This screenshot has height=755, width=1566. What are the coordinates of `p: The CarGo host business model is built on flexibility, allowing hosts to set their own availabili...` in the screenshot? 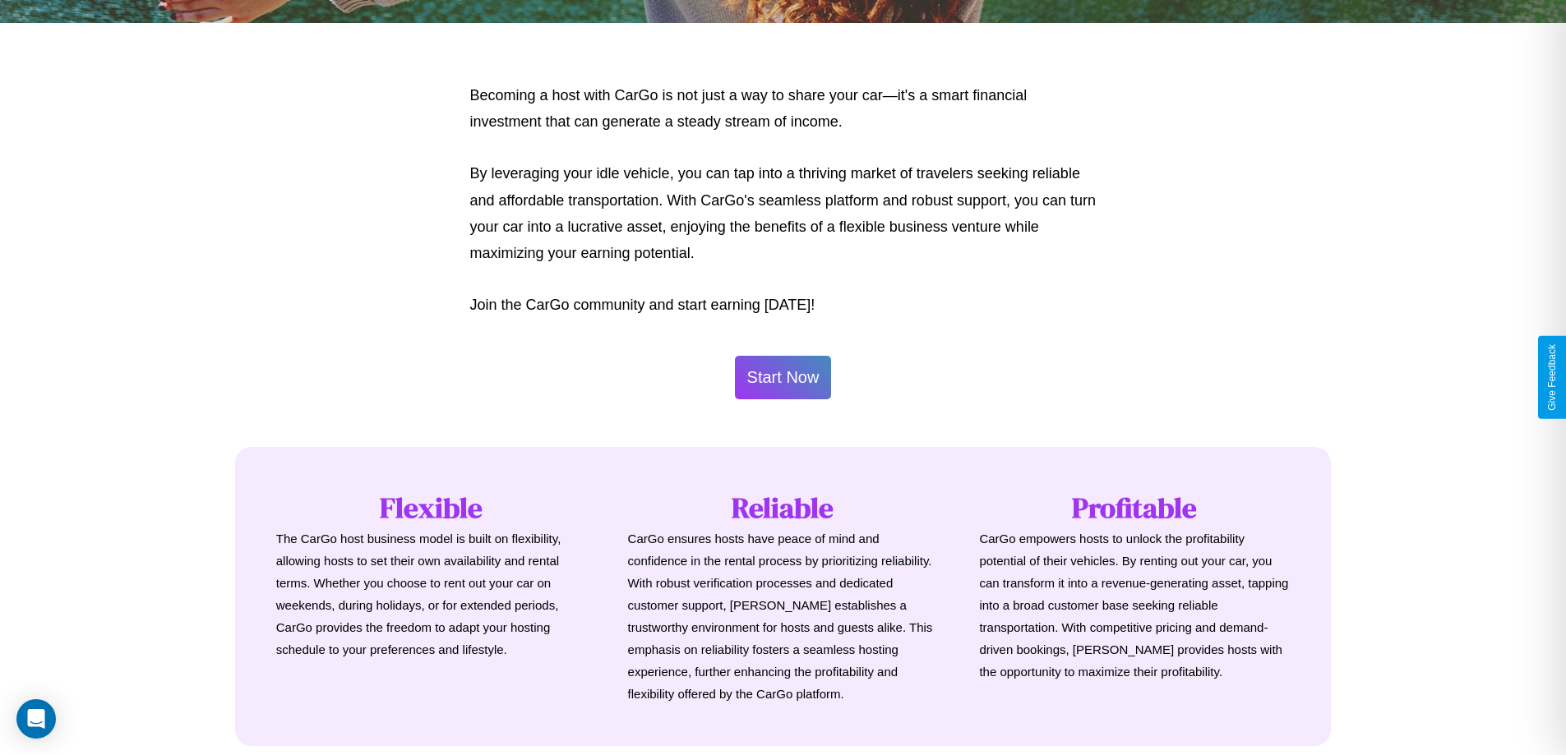 It's located at (432, 594).